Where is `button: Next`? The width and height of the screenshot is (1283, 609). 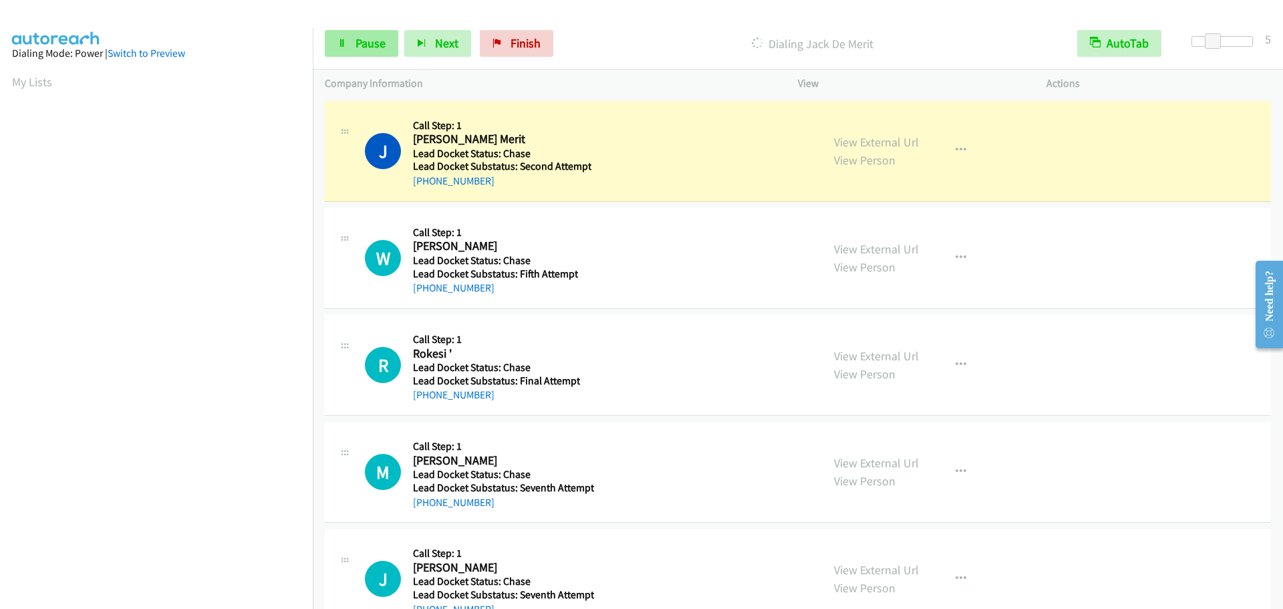
button: Next is located at coordinates (438, 43).